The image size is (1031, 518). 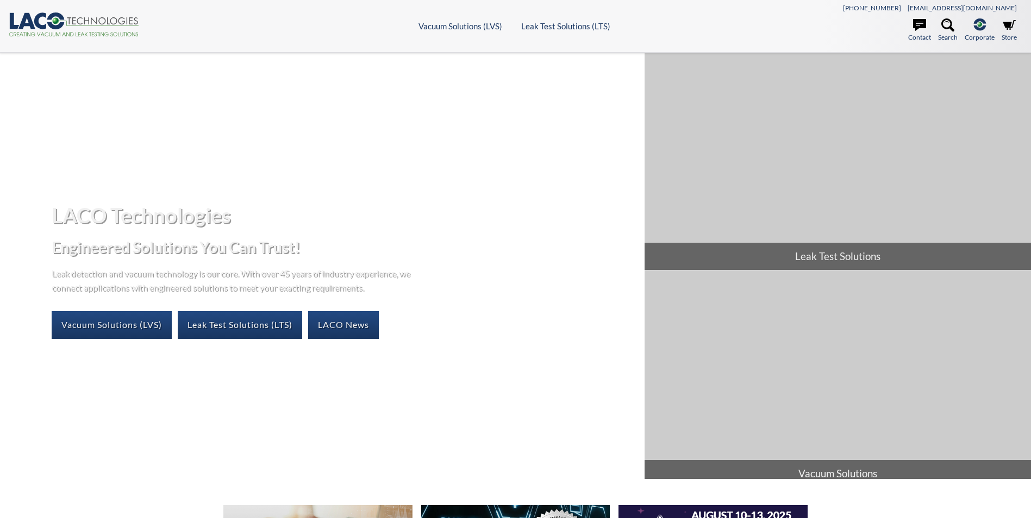 What do you see at coordinates (837, 161) in the screenshot?
I see `a: Leak Test Solutions` at bounding box center [837, 161].